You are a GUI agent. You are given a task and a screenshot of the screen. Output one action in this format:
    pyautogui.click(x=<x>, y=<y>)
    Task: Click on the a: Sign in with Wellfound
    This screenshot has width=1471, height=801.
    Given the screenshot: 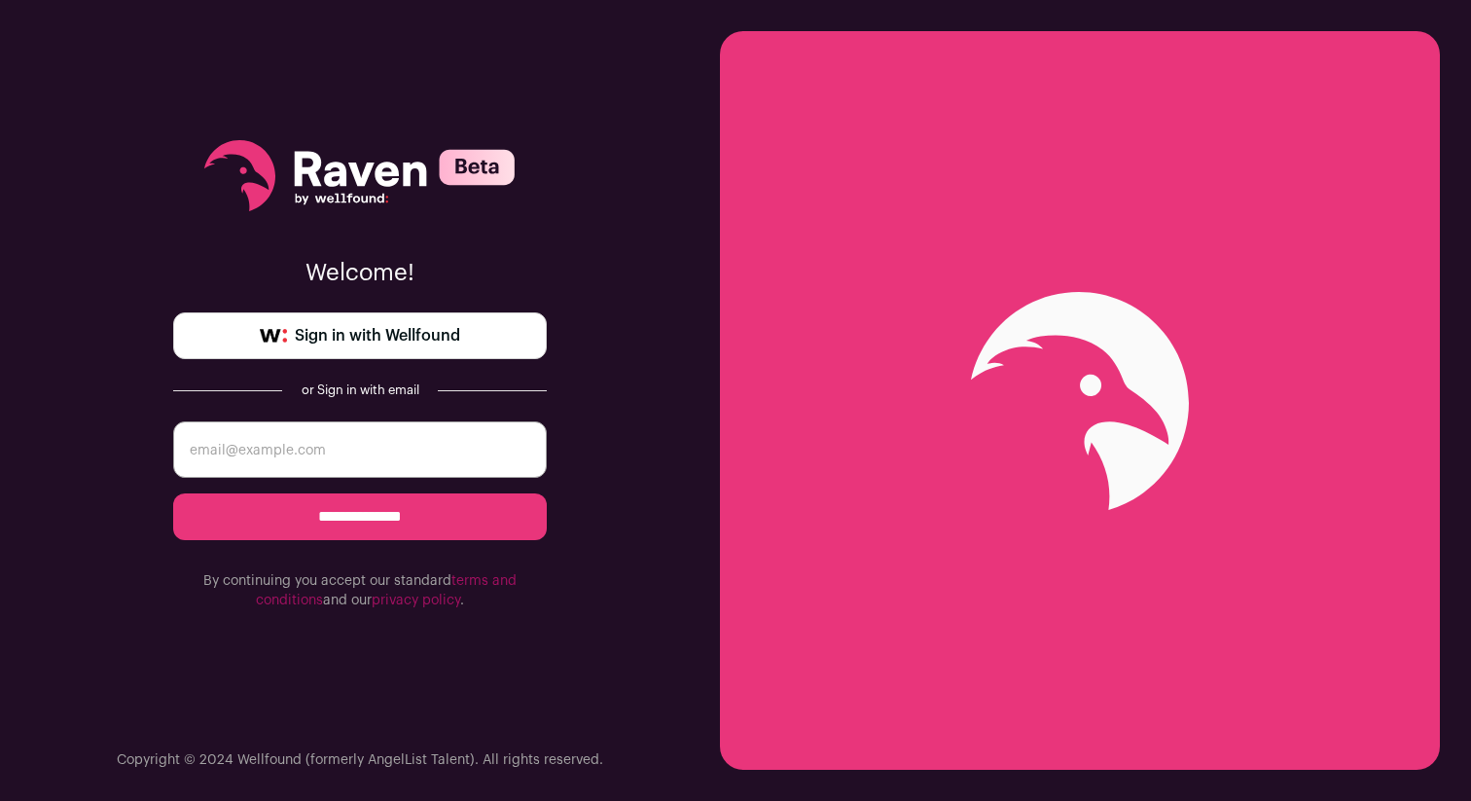 What is the action you would take?
    pyautogui.click(x=360, y=336)
    